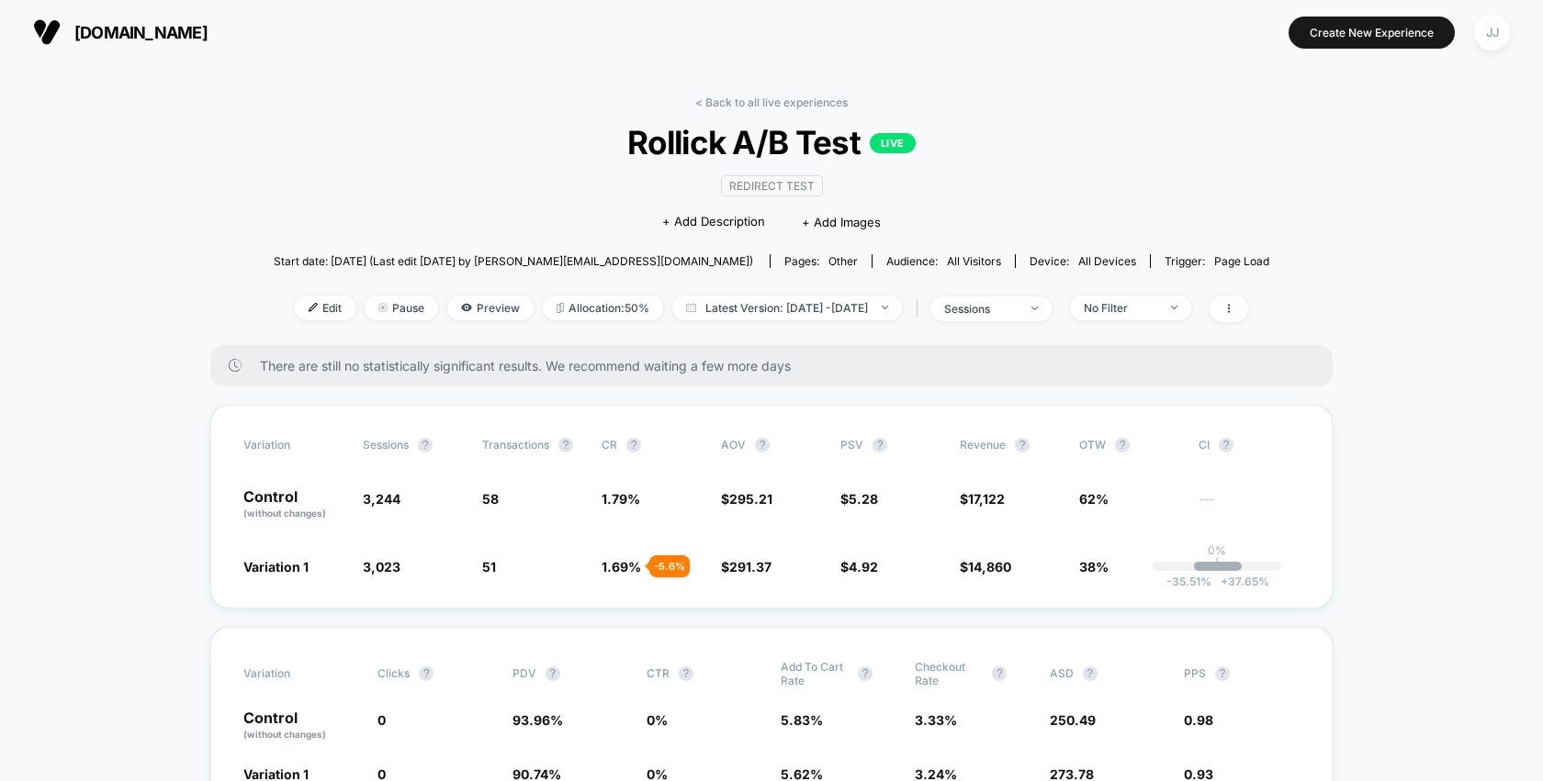 This screenshot has width=1543, height=781. What do you see at coordinates (936, 720) in the screenshot?
I see `span: 3.33 %` at bounding box center [936, 720].